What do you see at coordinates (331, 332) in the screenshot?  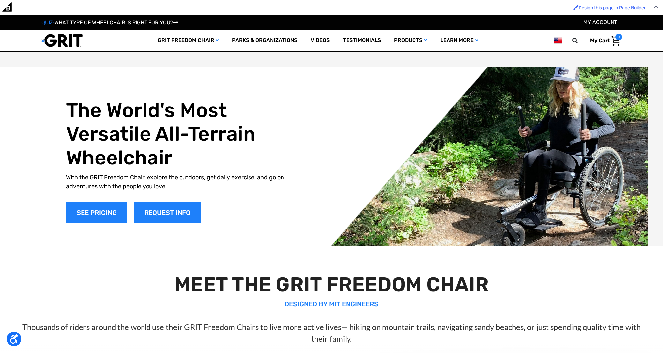 I see `p: Thousands of riders around the world use their GRIT Freedom Chairs to live more active lives— hik...` at bounding box center [331, 332].